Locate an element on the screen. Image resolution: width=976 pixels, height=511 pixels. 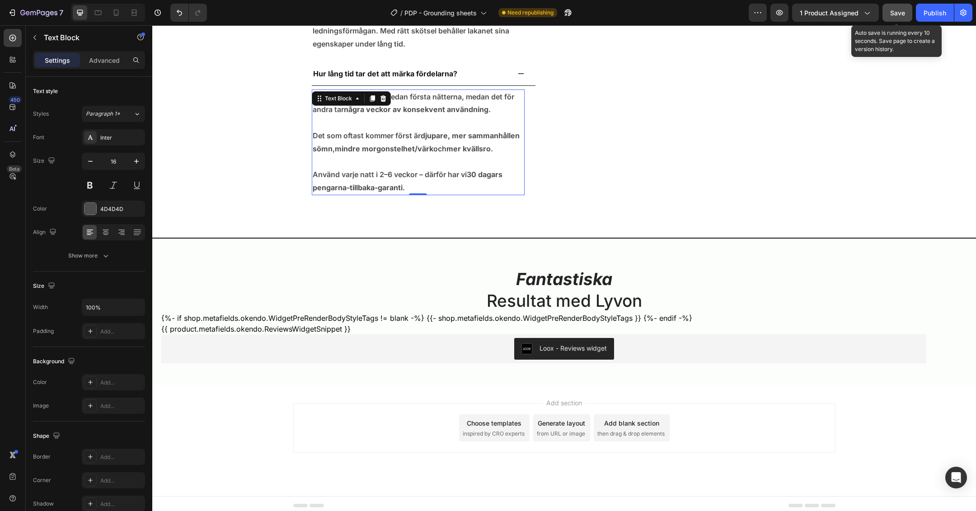
div: Align is located at coordinates (46, 232).